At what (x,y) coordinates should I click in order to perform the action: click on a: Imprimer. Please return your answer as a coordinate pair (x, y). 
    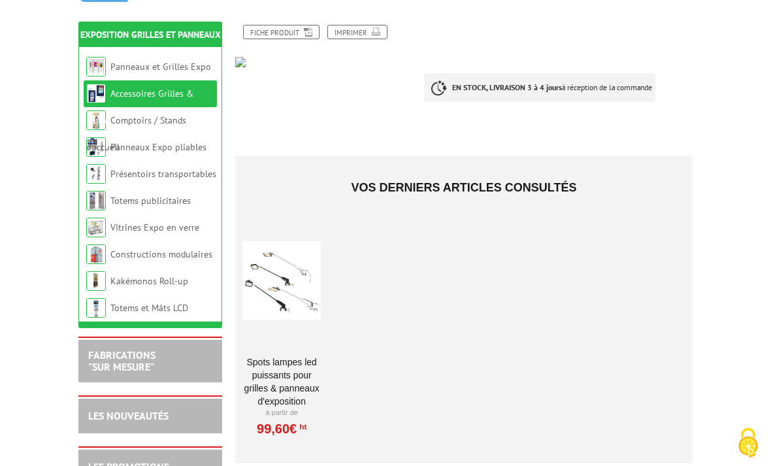
    Looking at the image, I should click on (358, 33).